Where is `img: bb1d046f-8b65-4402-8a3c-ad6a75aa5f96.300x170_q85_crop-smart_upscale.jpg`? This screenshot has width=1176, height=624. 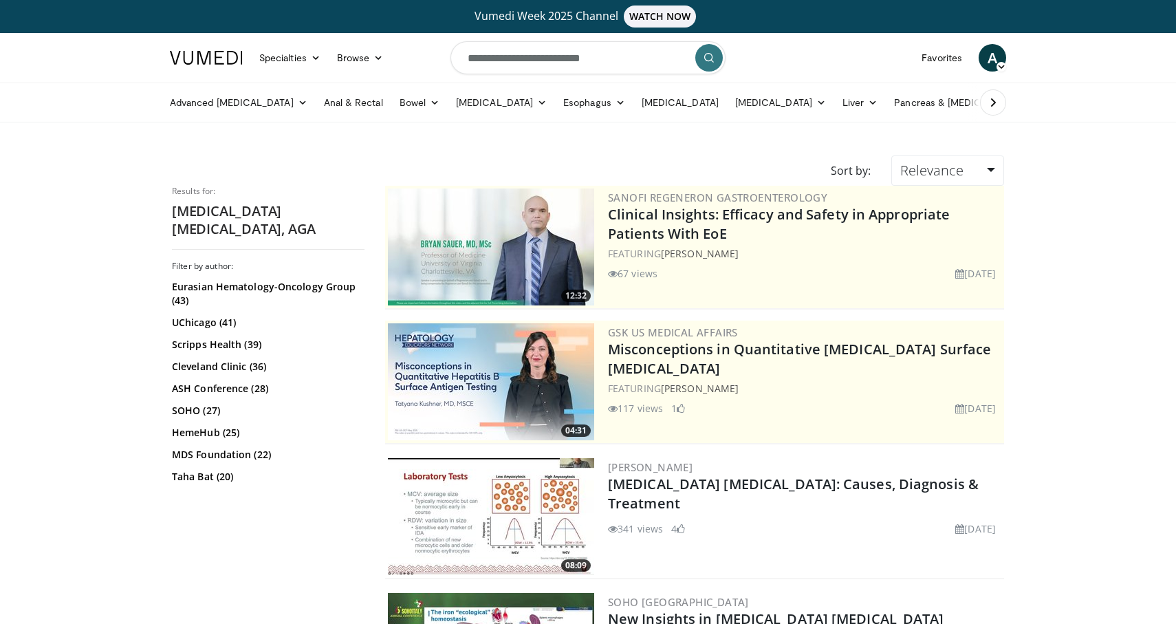 img: bb1d046f-8b65-4402-8a3c-ad6a75aa5f96.300x170_q85_crop-smart_upscale.jpg is located at coordinates (491, 516).